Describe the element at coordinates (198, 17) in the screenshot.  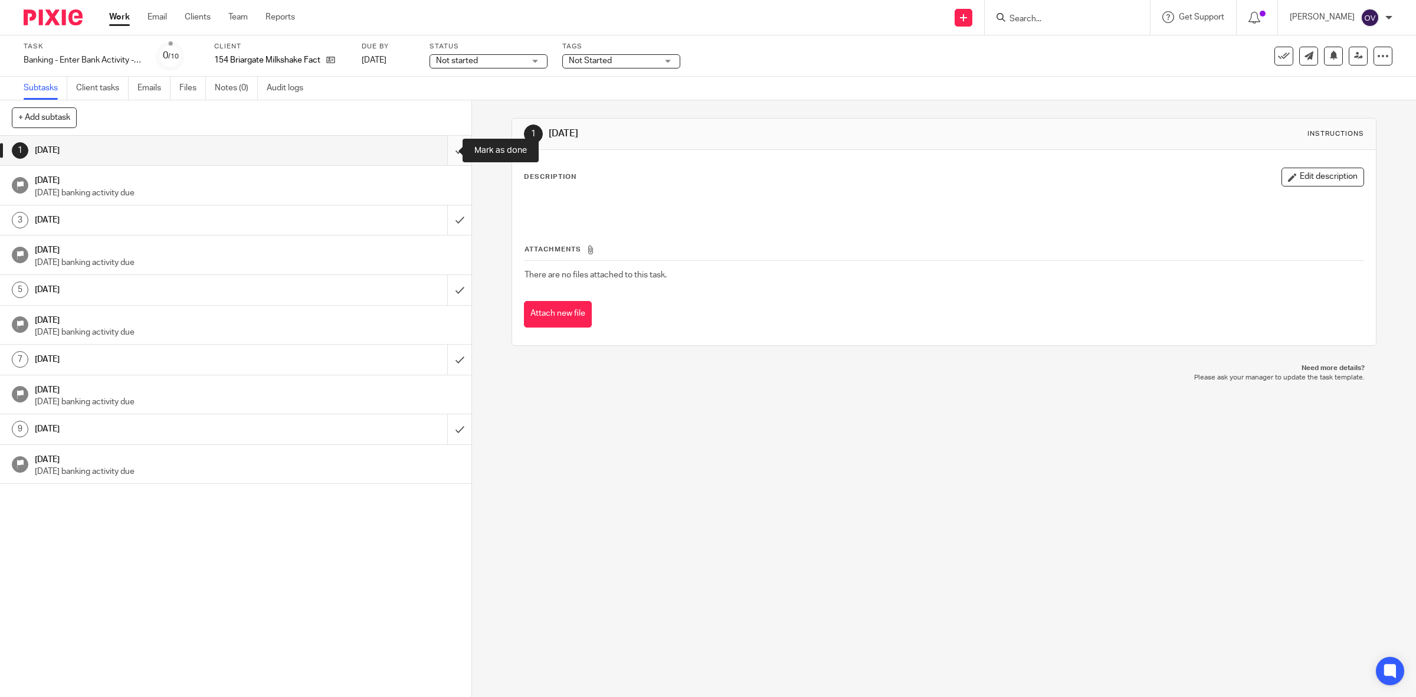
I see `a: Clients` at that location.